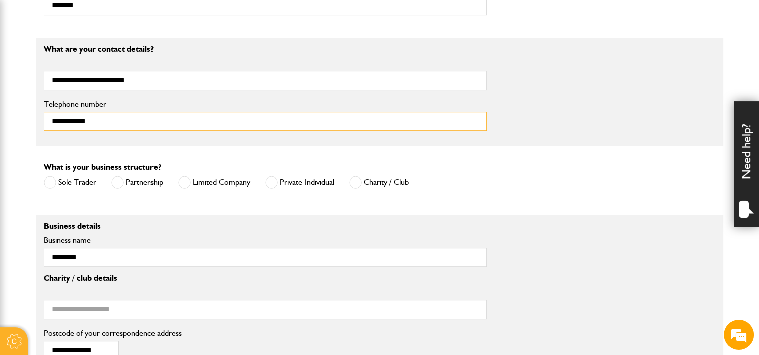 Image resolution: width=759 pixels, height=355 pixels. I want to click on em: Start Chat, so click(159, 285).